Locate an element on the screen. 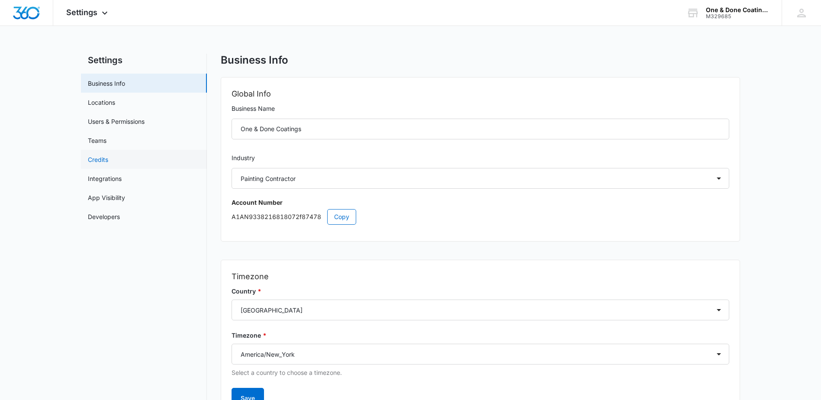  div: account id is located at coordinates (737, 16).